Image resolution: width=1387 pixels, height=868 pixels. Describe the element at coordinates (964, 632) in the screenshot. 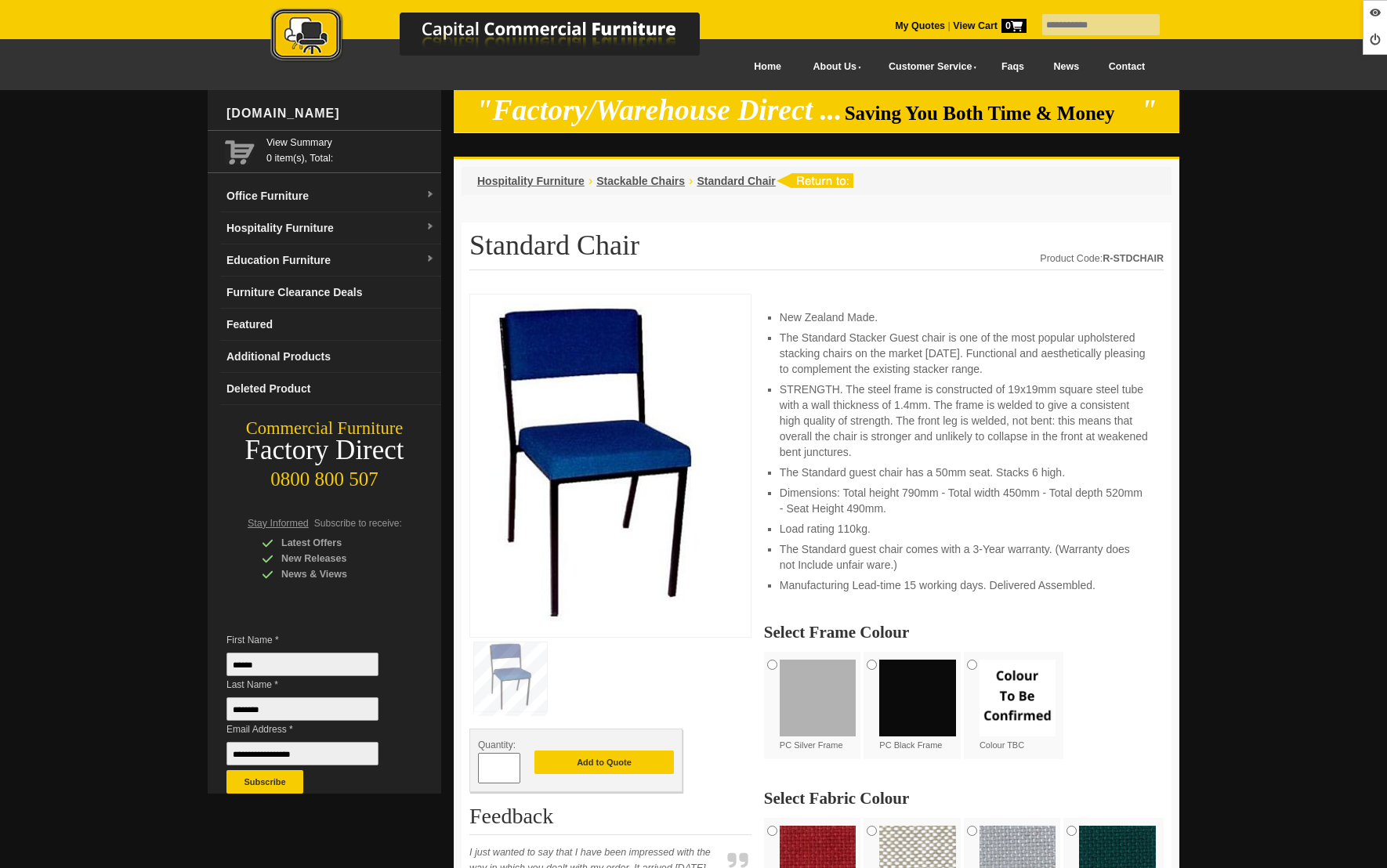

I see `h2: Select Frame Colour` at that location.